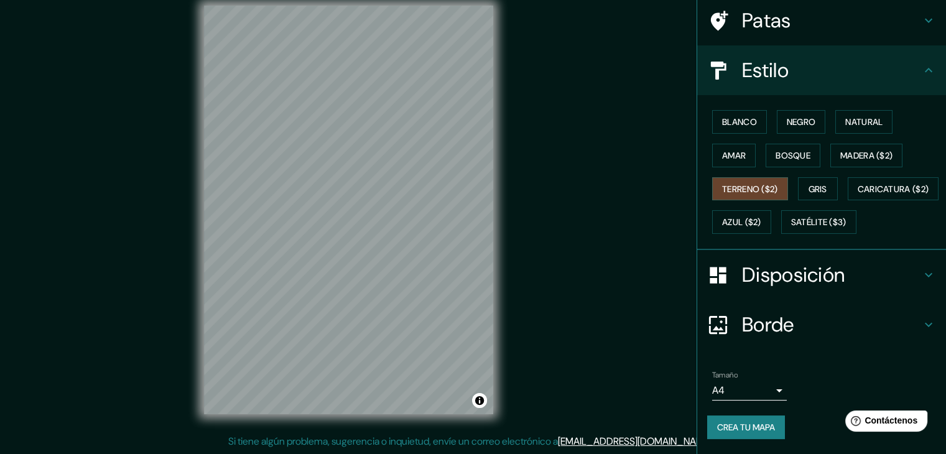  What do you see at coordinates (866, 156) in the screenshot?
I see `button: Madera ($2)` at bounding box center [866, 156].